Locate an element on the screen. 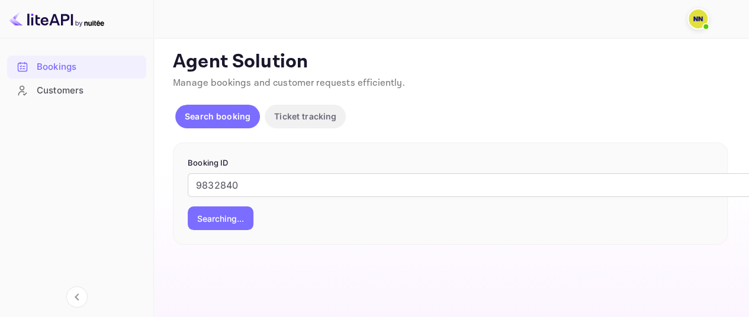 The height and width of the screenshot is (317, 749). p: Booking ID is located at coordinates (450, 163).